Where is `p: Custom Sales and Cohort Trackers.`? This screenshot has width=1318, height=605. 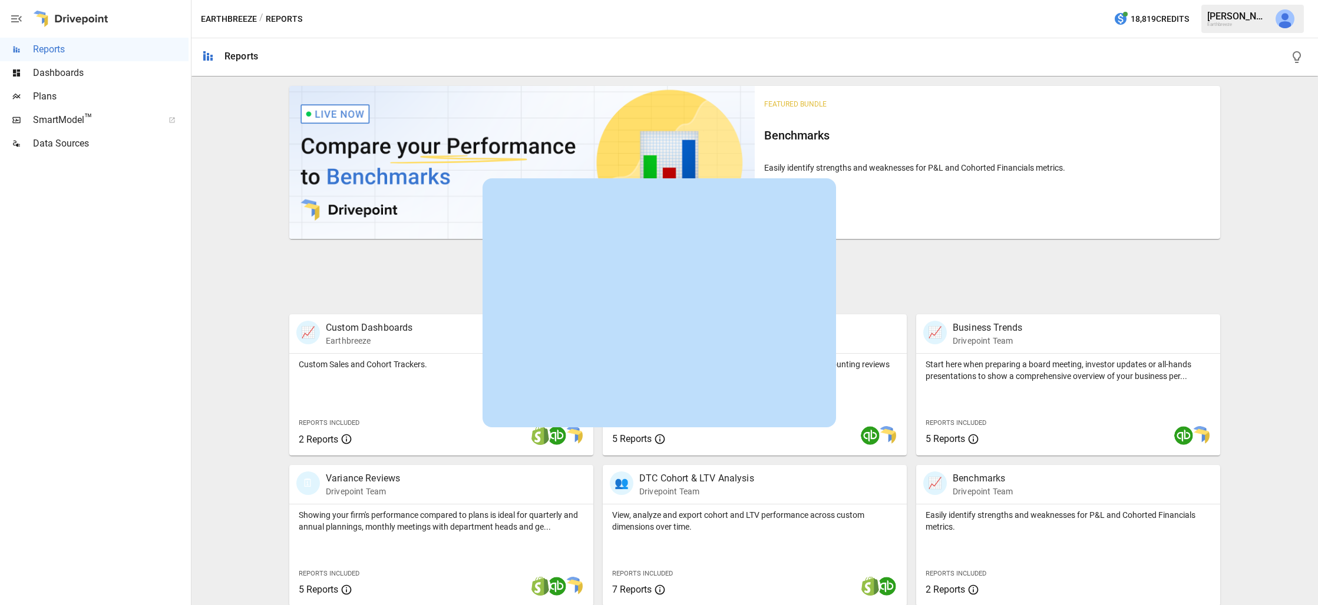
p: Custom Sales and Cohort Trackers. is located at coordinates (441, 365).